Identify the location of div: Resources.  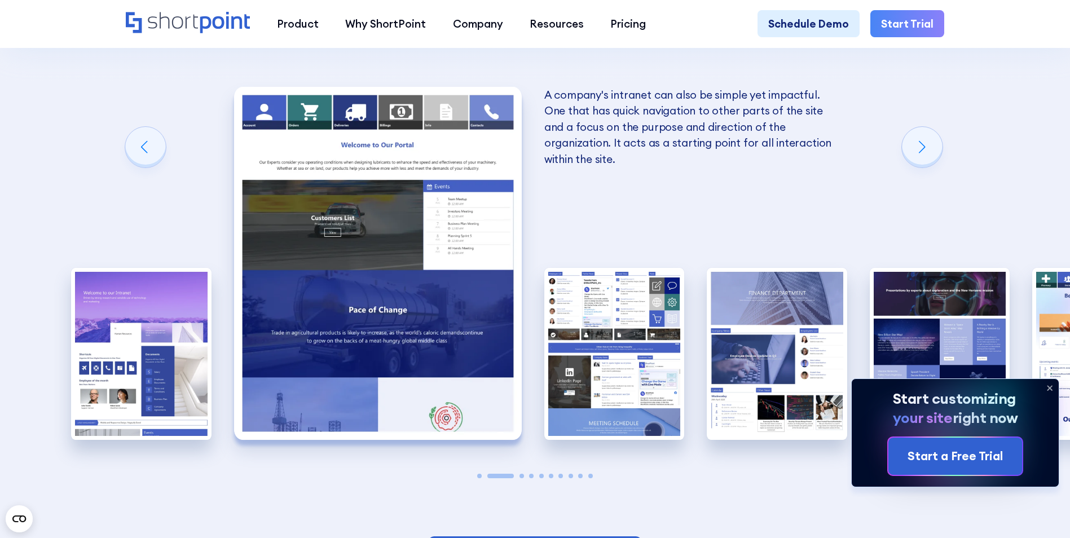
(557, 24).